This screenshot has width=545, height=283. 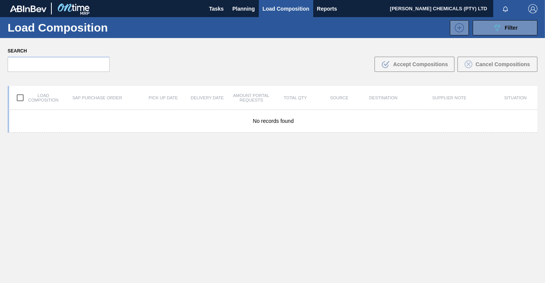 What do you see at coordinates (217, 9) in the screenshot?
I see `span: Tasks` at bounding box center [217, 9].